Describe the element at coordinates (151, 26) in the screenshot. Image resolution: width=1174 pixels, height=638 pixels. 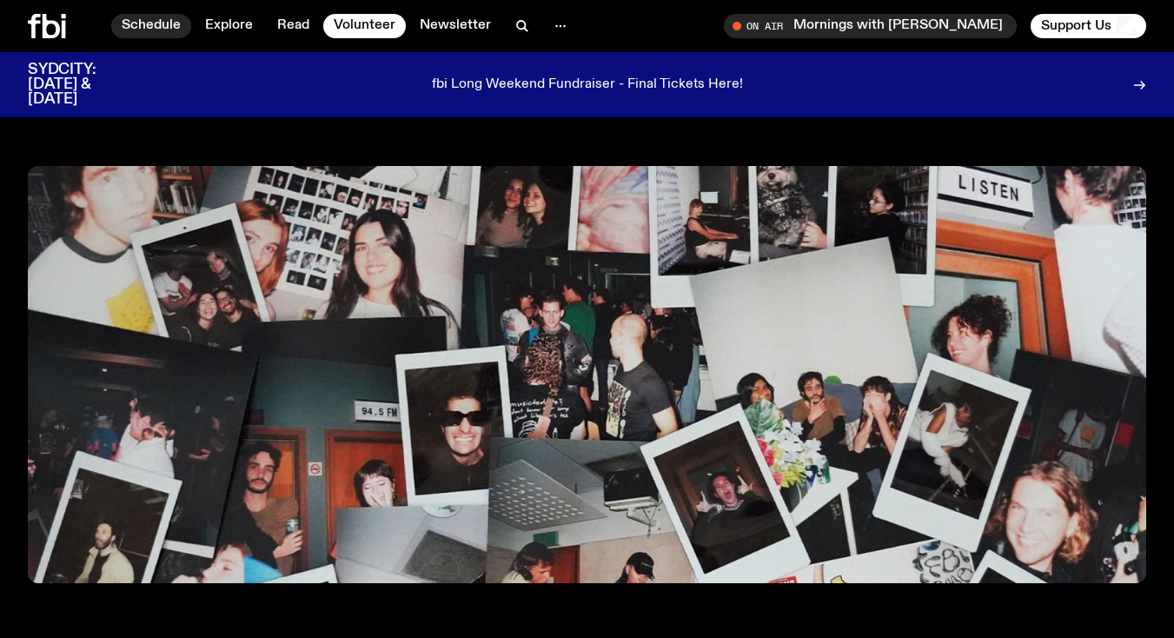
I see `a: Schedule` at that location.